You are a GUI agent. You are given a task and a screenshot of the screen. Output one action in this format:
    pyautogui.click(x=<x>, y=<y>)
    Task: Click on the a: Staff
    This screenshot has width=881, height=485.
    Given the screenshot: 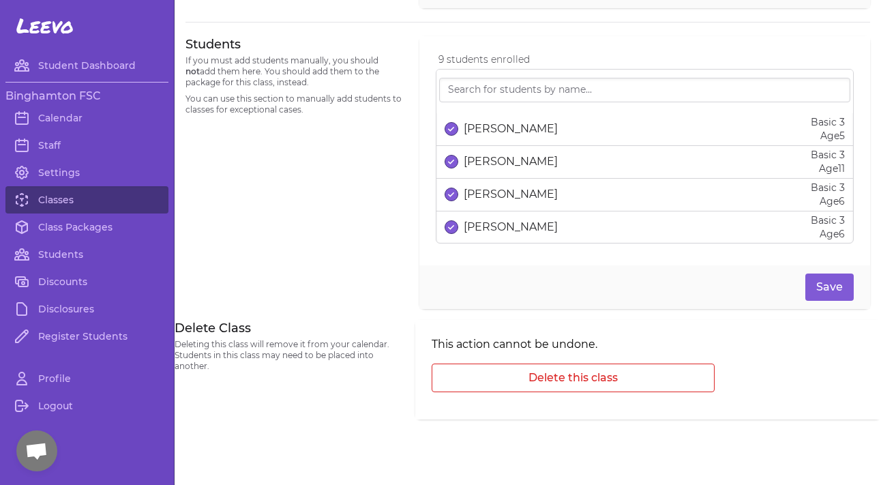 What is the action you would take?
    pyautogui.click(x=87, y=145)
    